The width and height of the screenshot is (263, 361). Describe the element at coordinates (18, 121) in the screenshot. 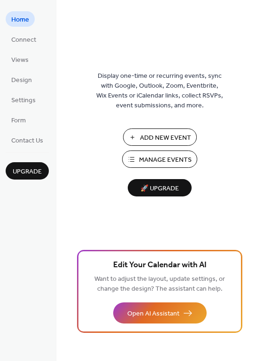

I see `span: Form` at that location.